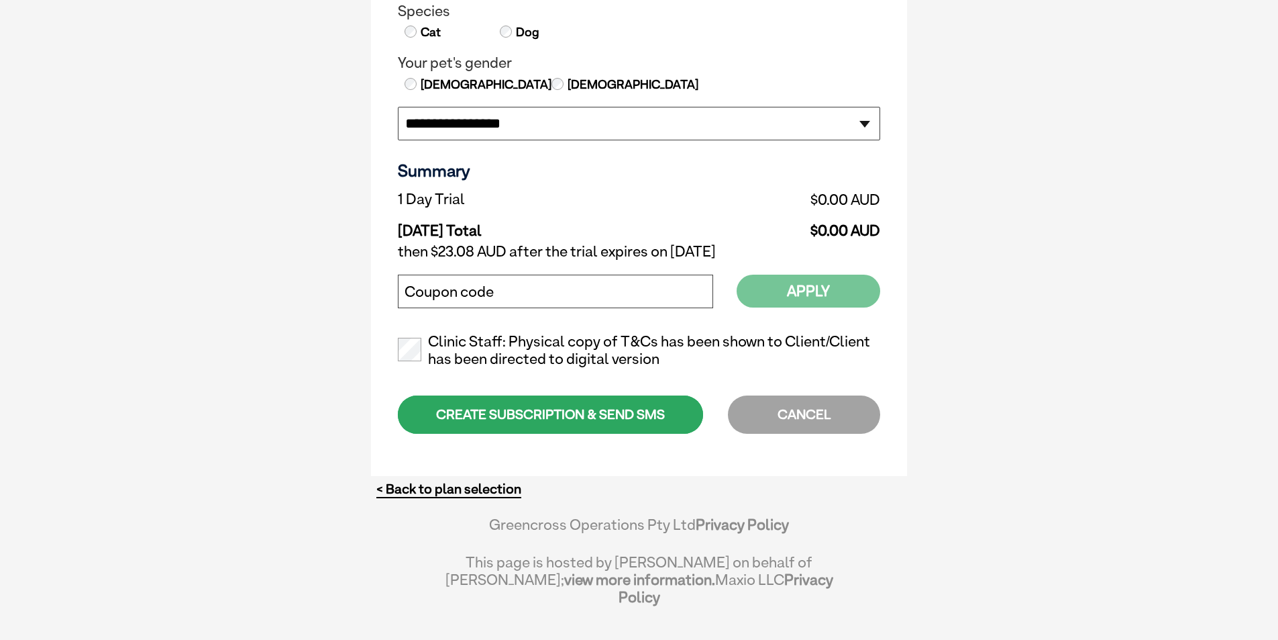 The height and width of the screenshot is (640, 1278). What do you see at coordinates (639, 11) in the screenshot?
I see `legend: Species` at bounding box center [639, 11].